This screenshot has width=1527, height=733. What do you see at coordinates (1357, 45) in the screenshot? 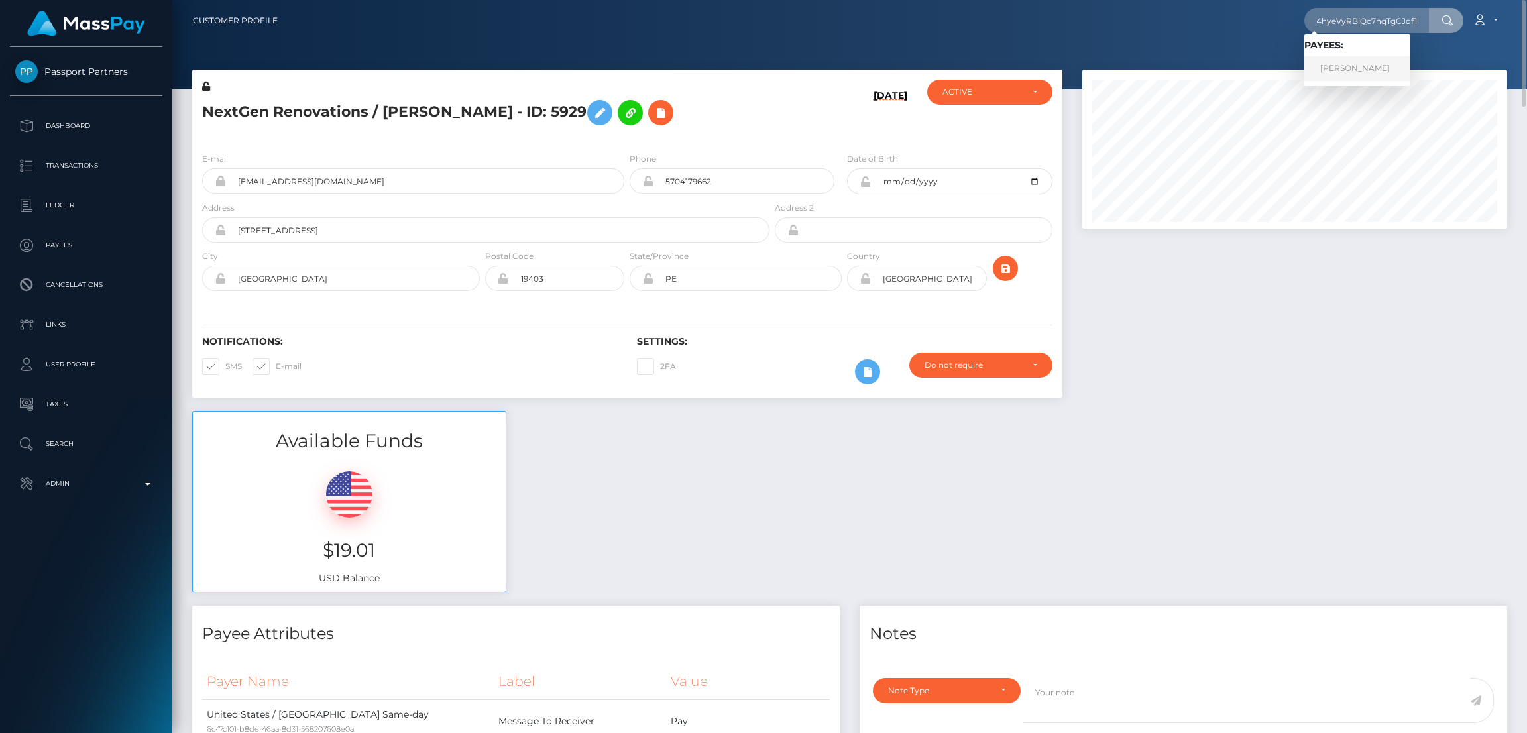
I see `h6: Payees:` at bounding box center [1357, 45].